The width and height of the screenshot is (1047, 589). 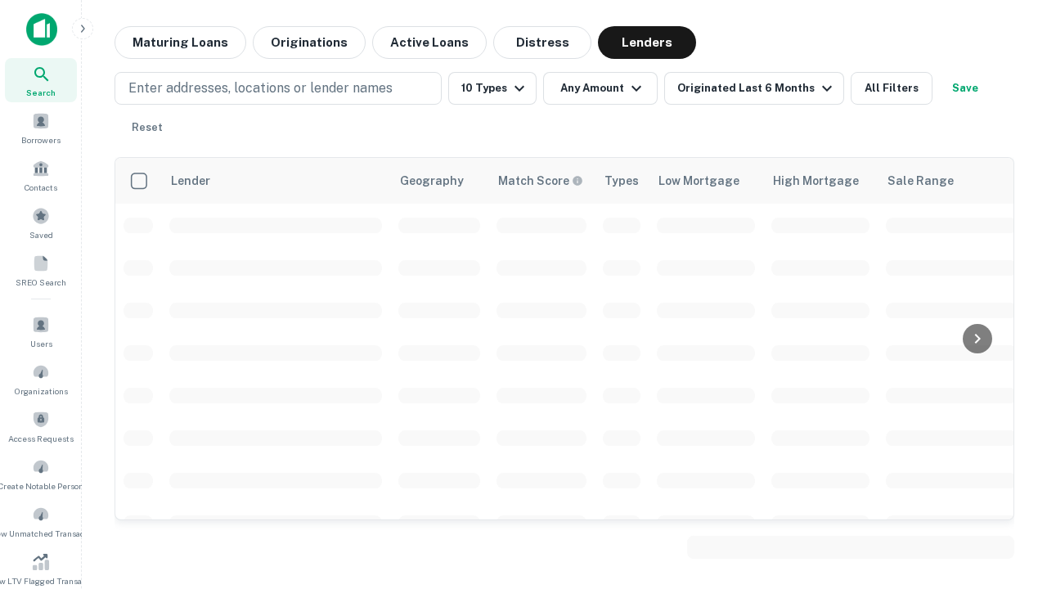 What do you see at coordinates (430, 43) in the screenshot?
I see `button: Active Loans` at bounding box center [430, 43].